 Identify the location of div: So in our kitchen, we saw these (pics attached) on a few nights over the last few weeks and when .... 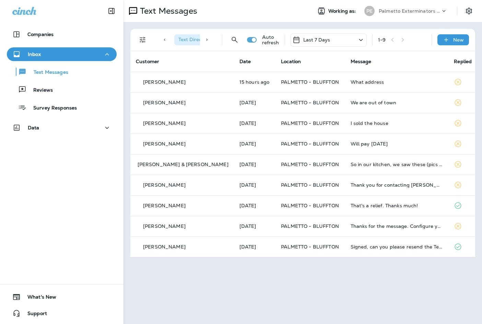
(397, 164).